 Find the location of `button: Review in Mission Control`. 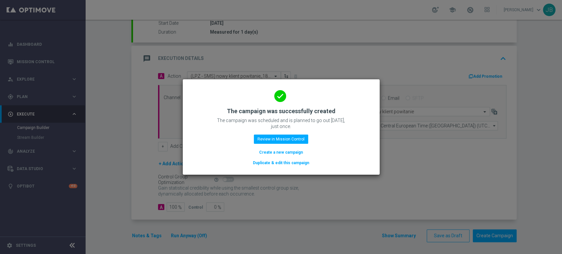

button: Review in Mission Control is located at coordinates (281, 139).